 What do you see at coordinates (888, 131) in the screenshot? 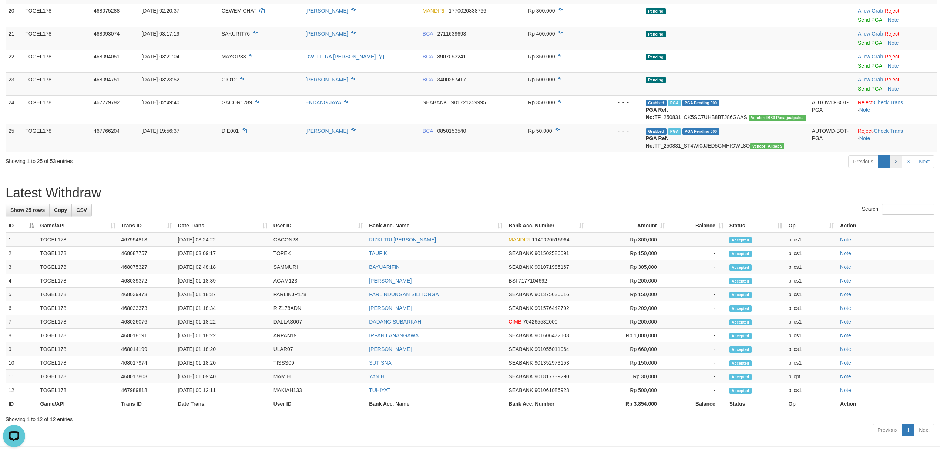
I see `a: Check Trans` at bounding box center [888, 131].